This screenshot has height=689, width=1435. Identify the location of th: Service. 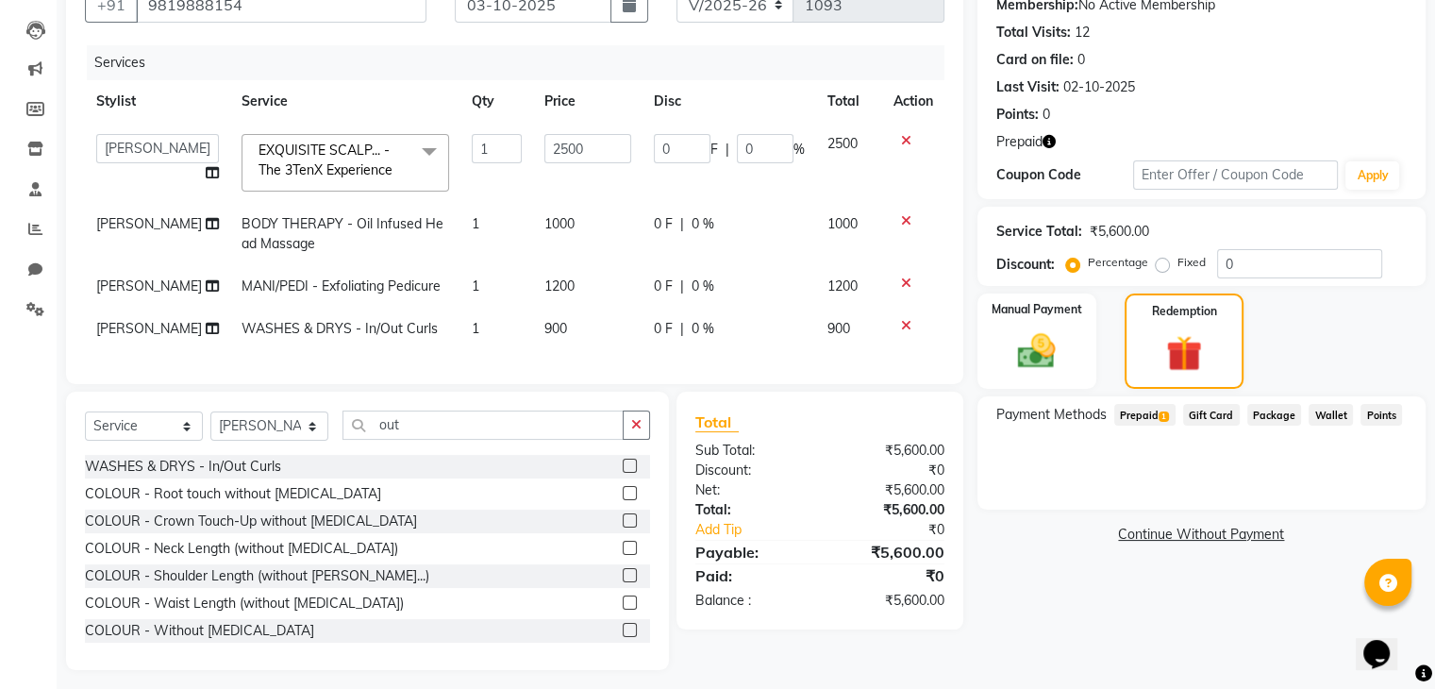
(345, 101).